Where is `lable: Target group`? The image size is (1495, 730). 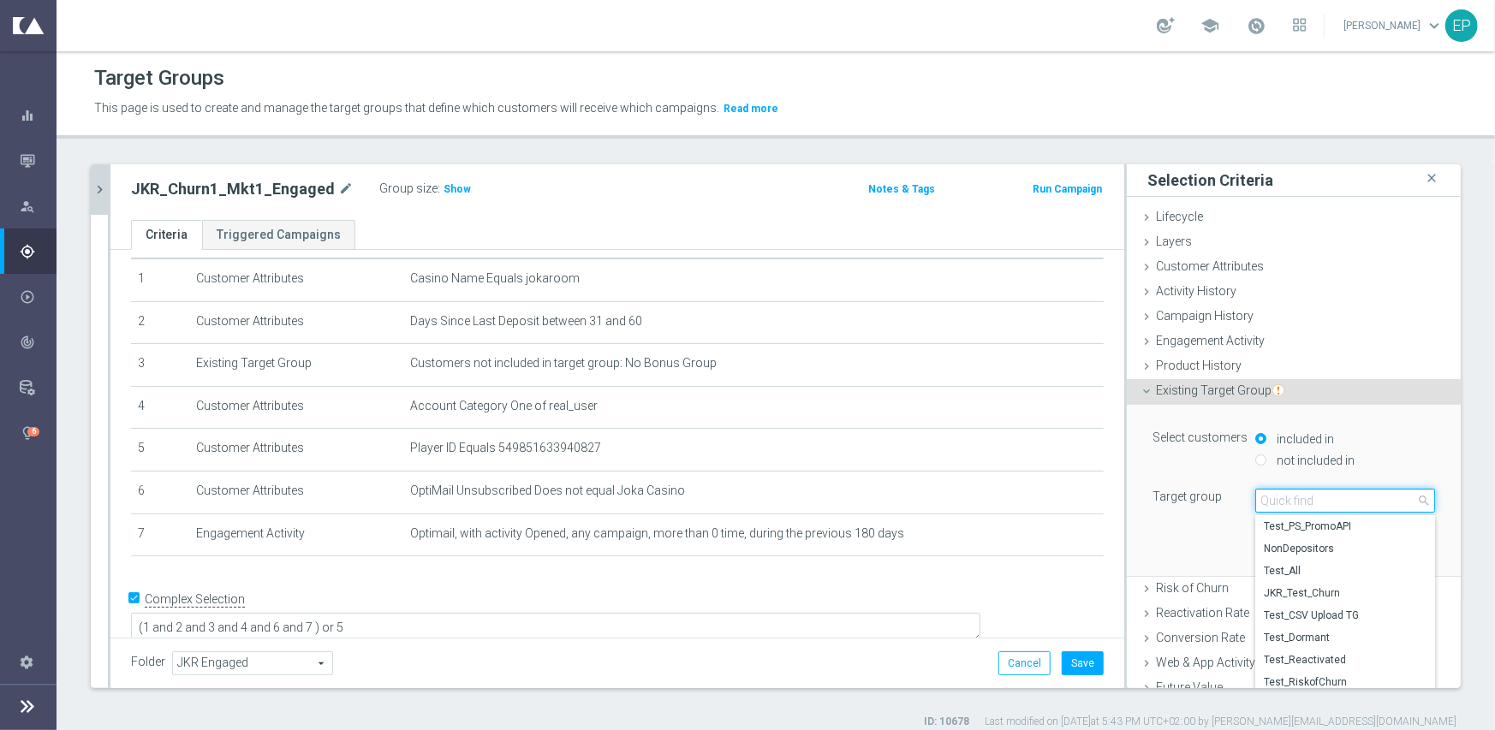
lable: Target group is located at coordinates (1187, 497).